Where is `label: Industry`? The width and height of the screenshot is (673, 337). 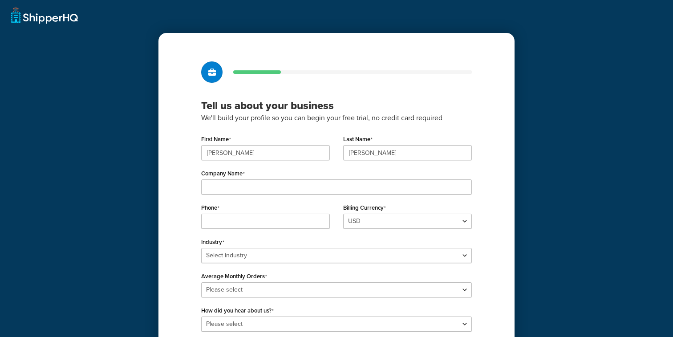
label: Industry is located at coordinates (213, 242).